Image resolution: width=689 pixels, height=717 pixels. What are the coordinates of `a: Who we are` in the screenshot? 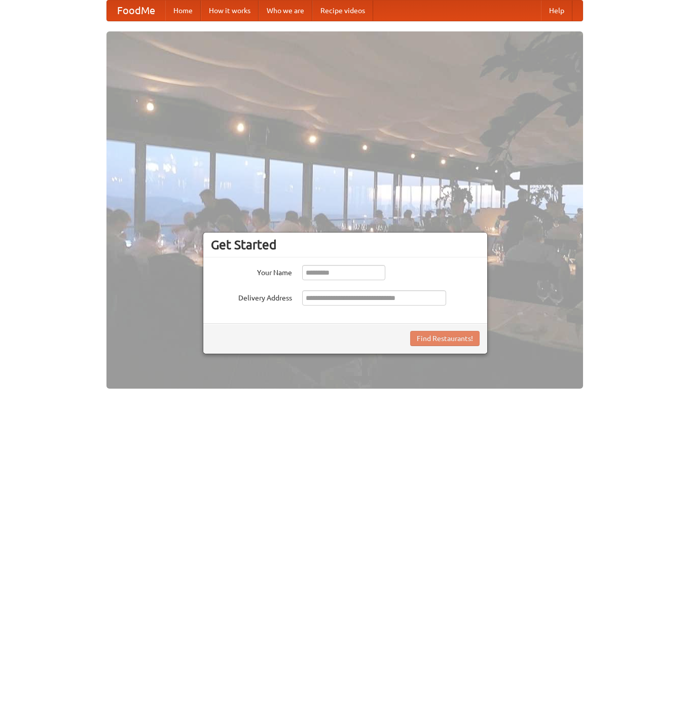 It's located at (285, 11).